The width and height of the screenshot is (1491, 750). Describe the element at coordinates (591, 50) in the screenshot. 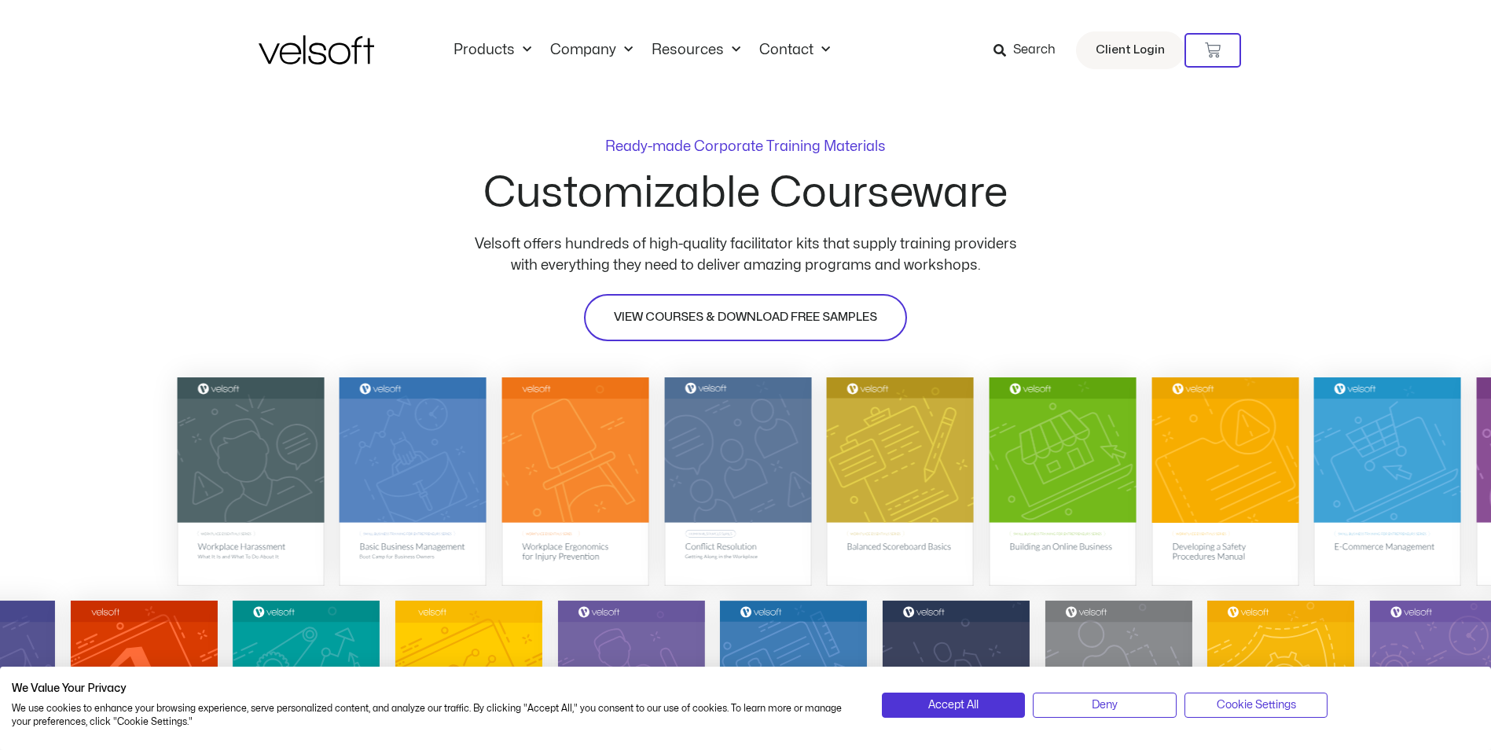

I see `a: CompanyMenu Toggle` at that location.